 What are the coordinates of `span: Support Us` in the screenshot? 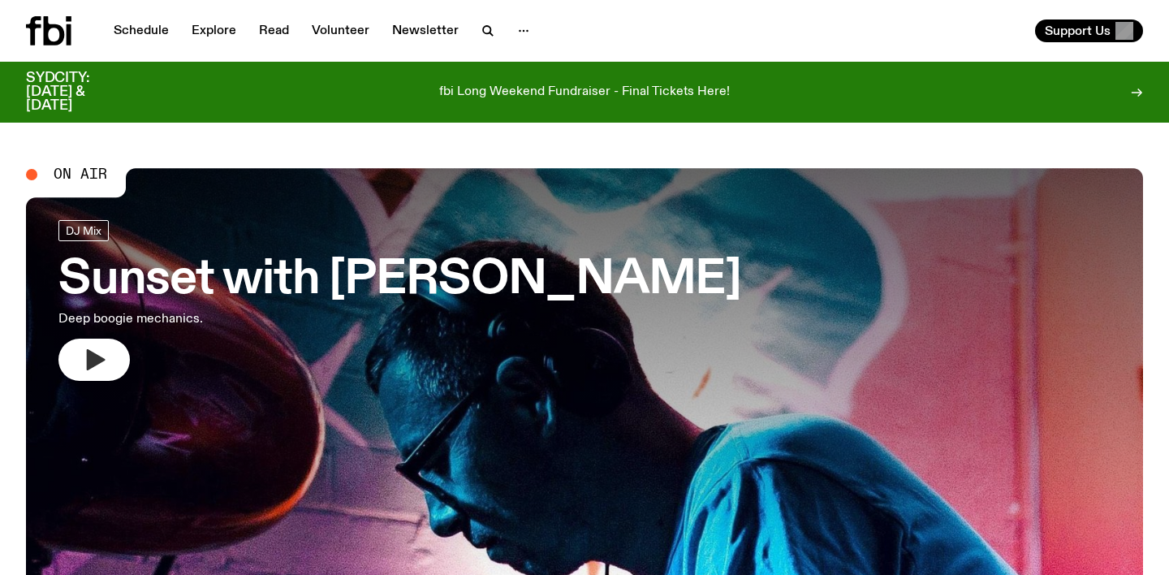 It's located at (1078, 31).